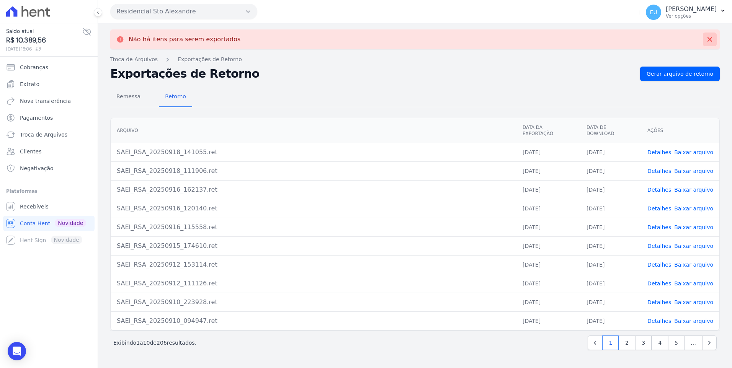 Image resolution: width=732 pixels, height=368 pixels. What do you see at coordinates (627, 343) in the screenshot?
I see `a: 2` at bounding box center [627, 343].